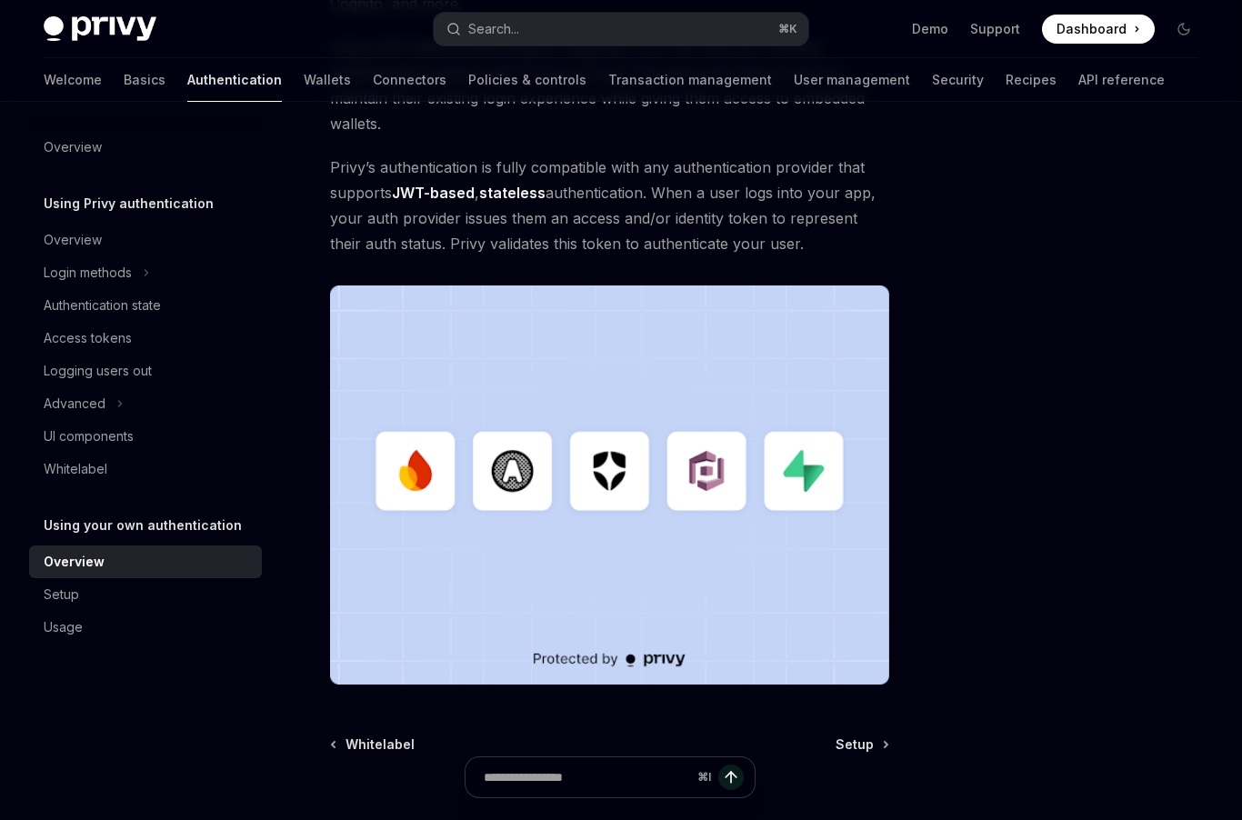  I want to click on a: Logging users out, so click(145, 371).